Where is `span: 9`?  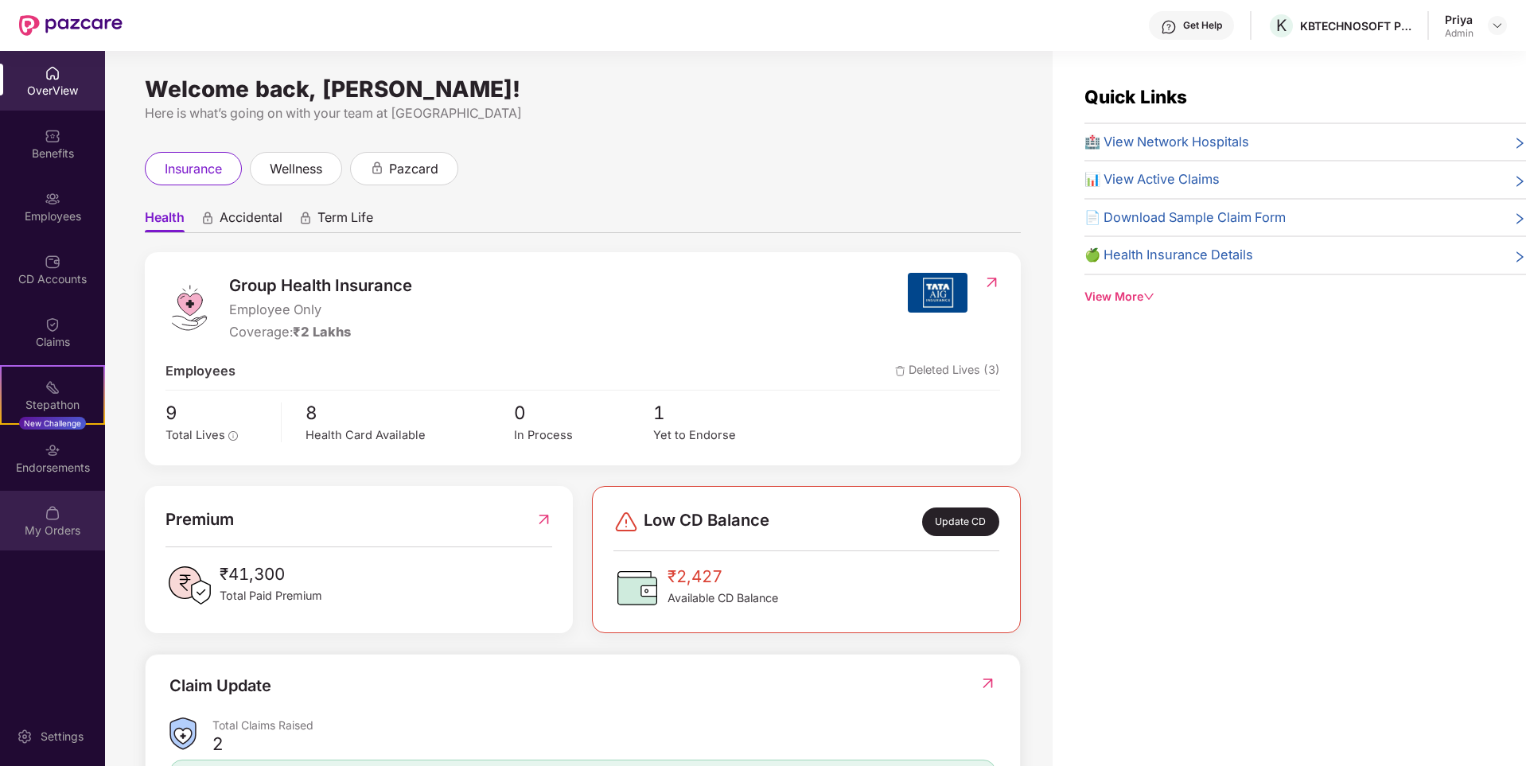
span: 9 is located at coordinates (217, 413).